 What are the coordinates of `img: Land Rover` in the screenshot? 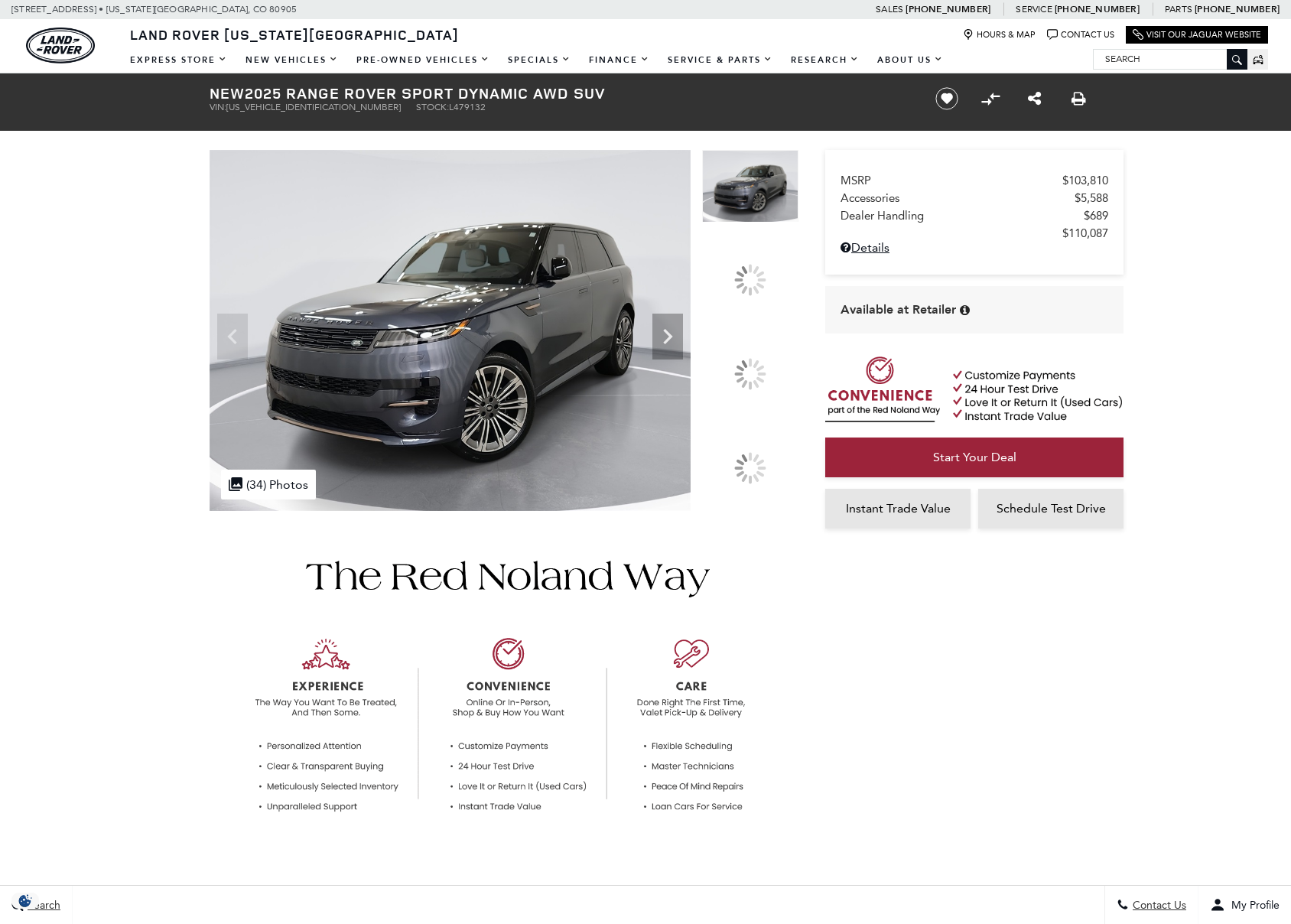 It's located at (60, 45).